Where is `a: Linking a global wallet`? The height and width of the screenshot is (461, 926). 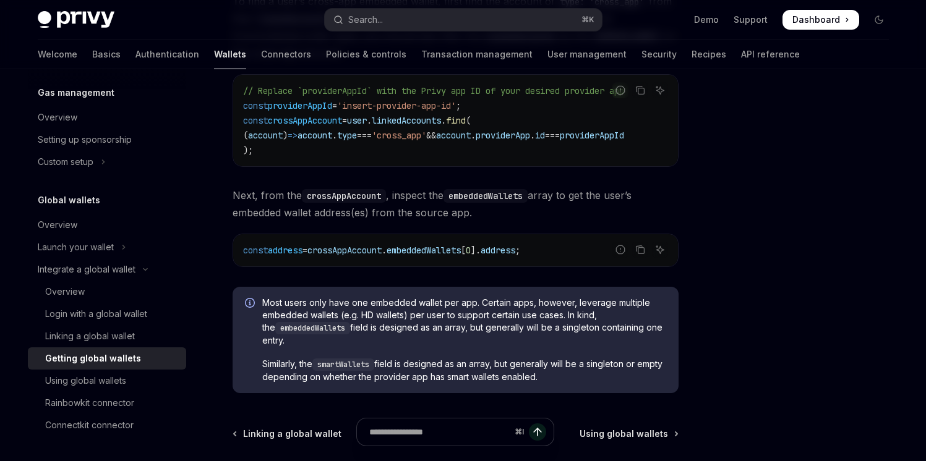 a: Linking a global wallet is located at coordinates (107, 336).